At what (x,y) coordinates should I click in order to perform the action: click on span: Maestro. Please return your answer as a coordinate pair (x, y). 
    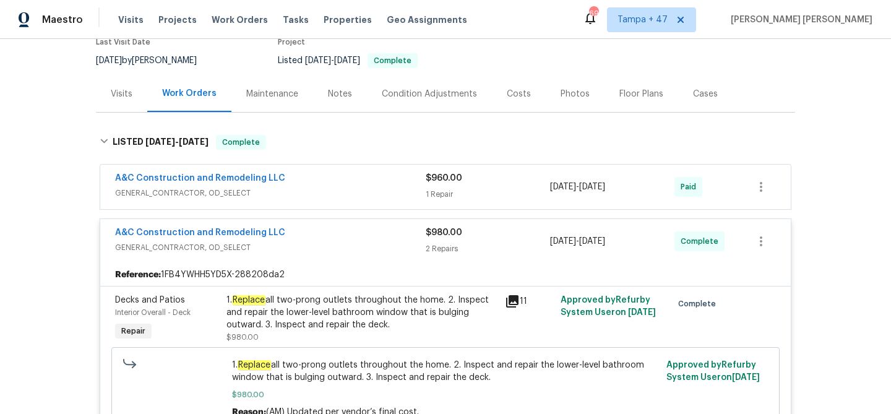
    Looking at the image, I should click on (62, 20).